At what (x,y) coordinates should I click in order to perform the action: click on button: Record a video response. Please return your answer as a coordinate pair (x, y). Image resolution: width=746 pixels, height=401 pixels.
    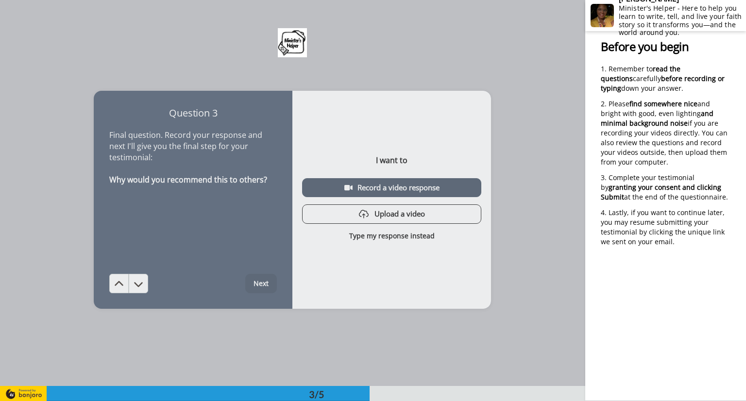
    Looking at the image, I should click on (391, 187).